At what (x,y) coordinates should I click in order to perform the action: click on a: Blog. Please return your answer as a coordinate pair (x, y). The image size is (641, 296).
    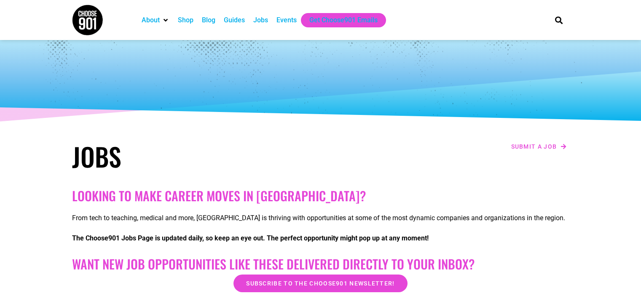
    Looking at the image, I should click on (209, 20).